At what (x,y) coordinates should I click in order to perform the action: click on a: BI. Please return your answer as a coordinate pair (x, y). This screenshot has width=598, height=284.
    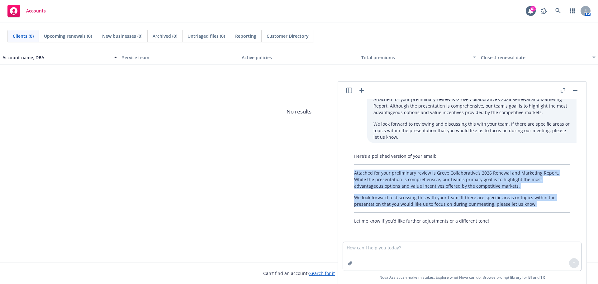
    Looking at the image, I should click on (530, 277).